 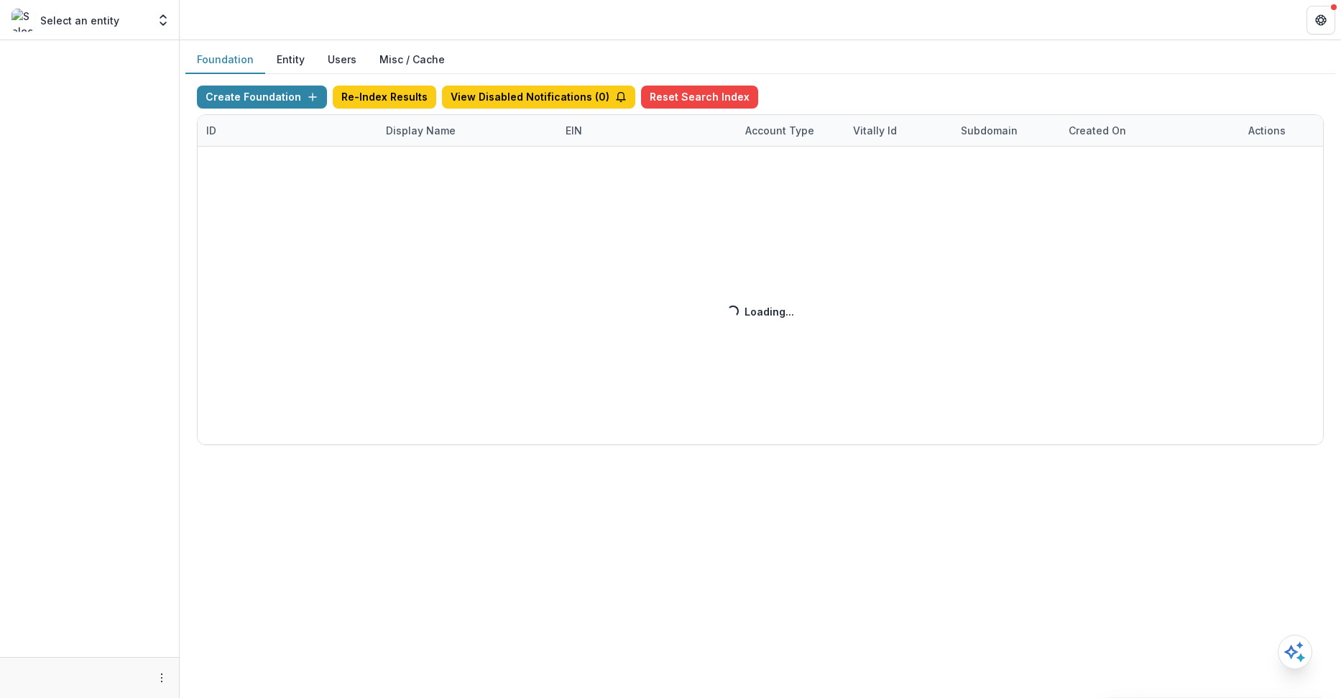 I want to click on button: Foundation, so click(x=225, y=60).